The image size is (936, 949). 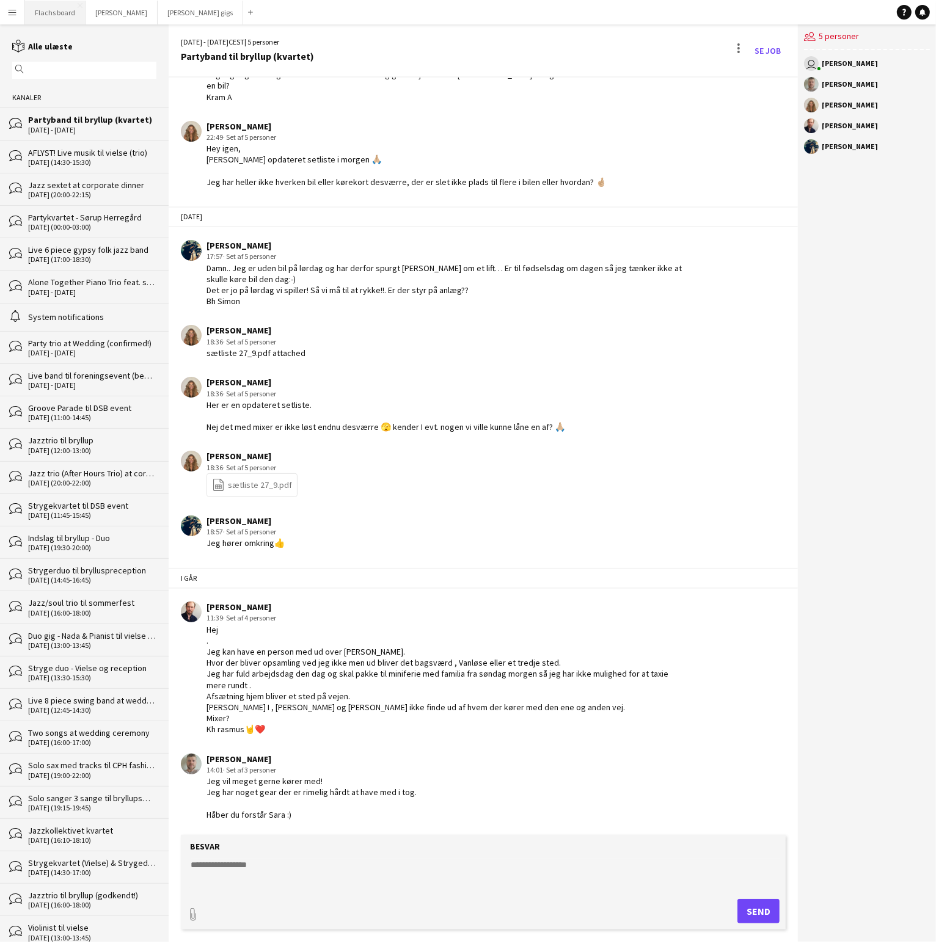 What do you see at coordinates (92, 440) in the screenshot?
I see `div: Jazztrio til bryllup` at bounding box center [92, 440].